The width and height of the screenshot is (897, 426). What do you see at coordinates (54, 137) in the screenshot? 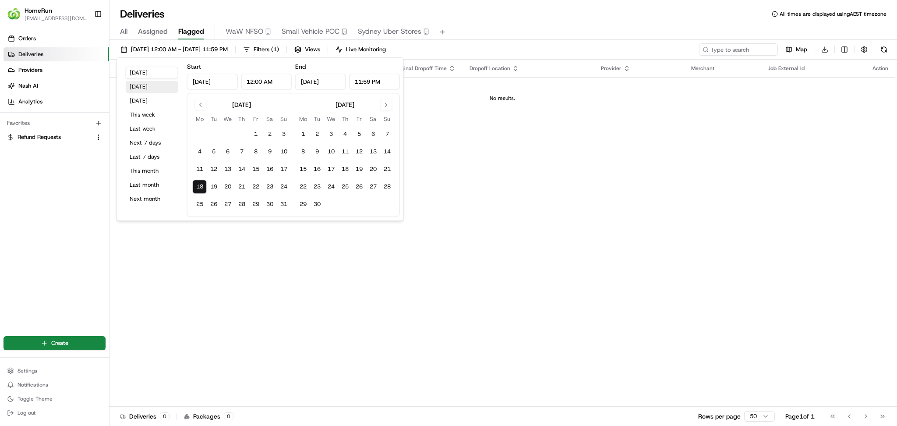
I see `button: Refund Requests` at bounding box center [54, 137].